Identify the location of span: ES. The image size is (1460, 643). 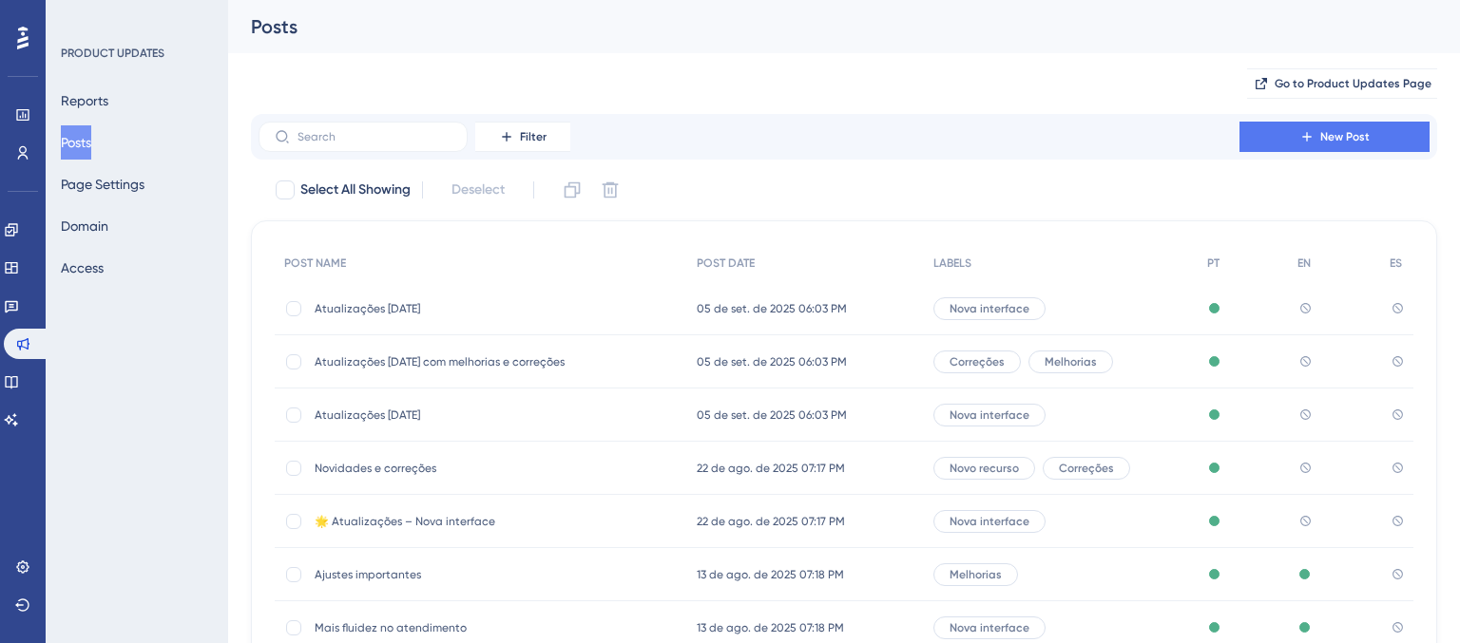
(1395, 263).